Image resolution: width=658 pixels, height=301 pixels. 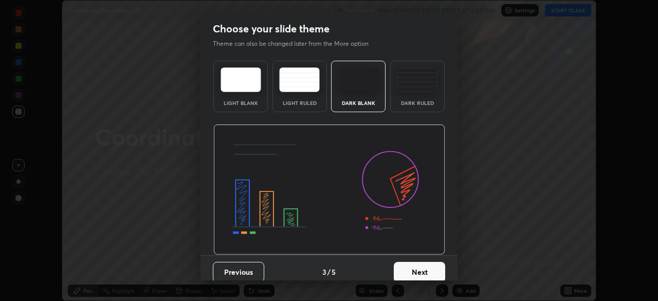 I want to click on div: Dark Blank, so click(x=358, y=103).